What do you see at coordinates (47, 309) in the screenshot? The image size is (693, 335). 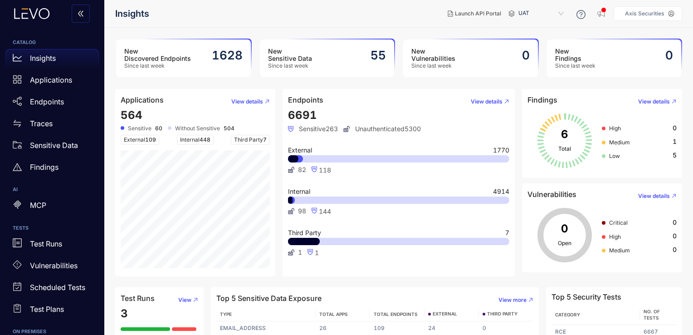 I see `p: Test Plans` at bounding box center [47, 309].